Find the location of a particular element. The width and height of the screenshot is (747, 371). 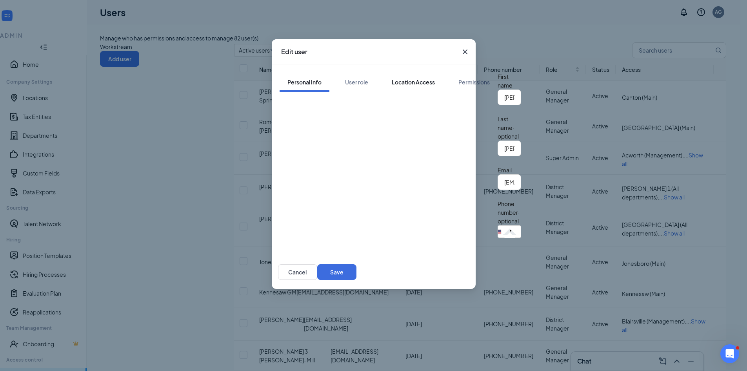

div: Location Access is located at coordinates (413, 82).